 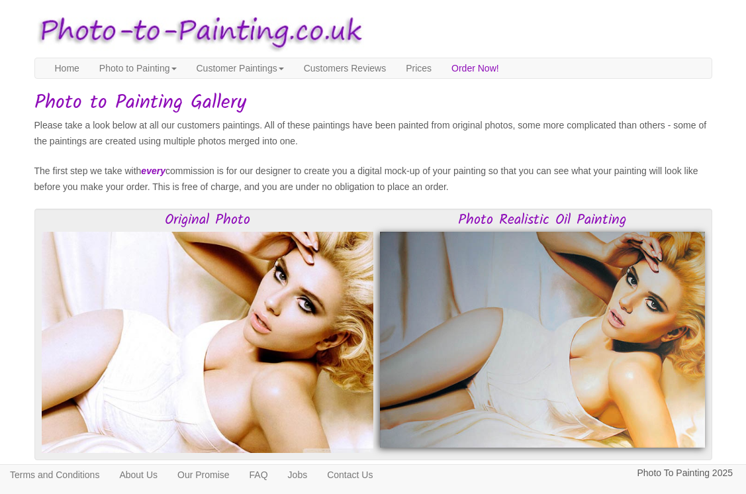 I want to click on a: Jobs, so click(x=298, y=475).